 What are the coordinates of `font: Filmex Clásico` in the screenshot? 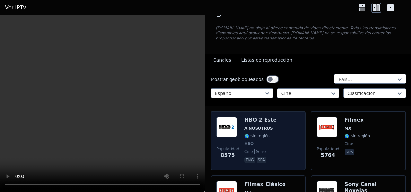 It's located at (265, 184).